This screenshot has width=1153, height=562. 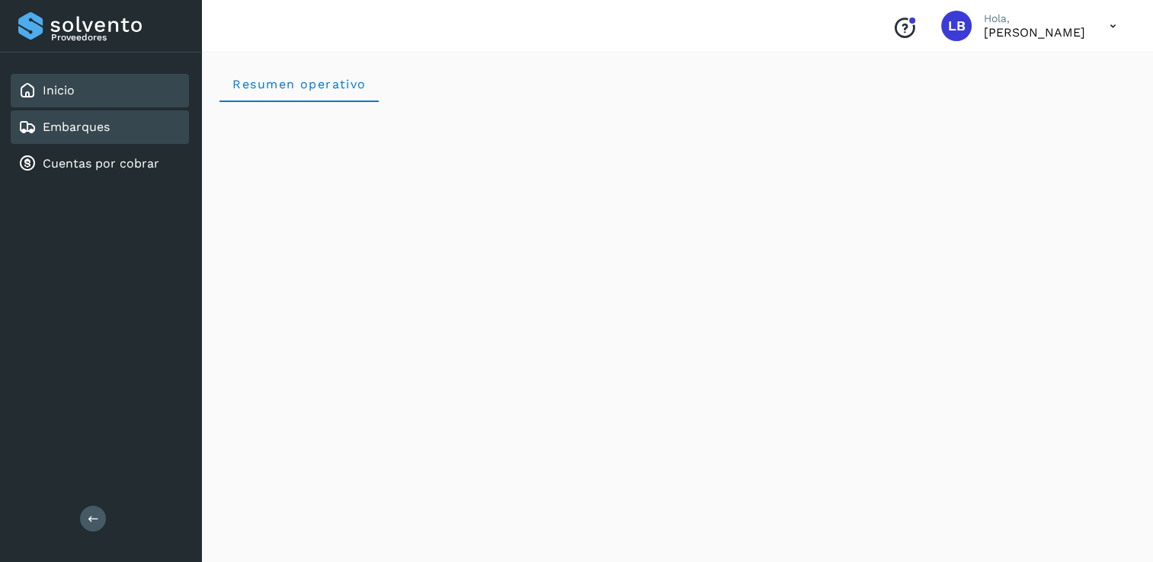 I want to click on div: Inicio, so click(x=100, y=91).